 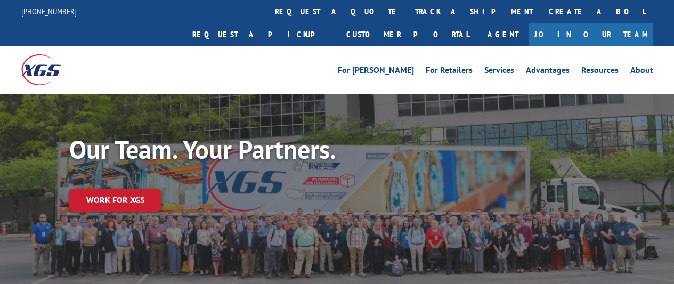 What do you see at coordinates (503, 34) in the screenshot?
I see `a: Agent` at bounding box center [503, 34].